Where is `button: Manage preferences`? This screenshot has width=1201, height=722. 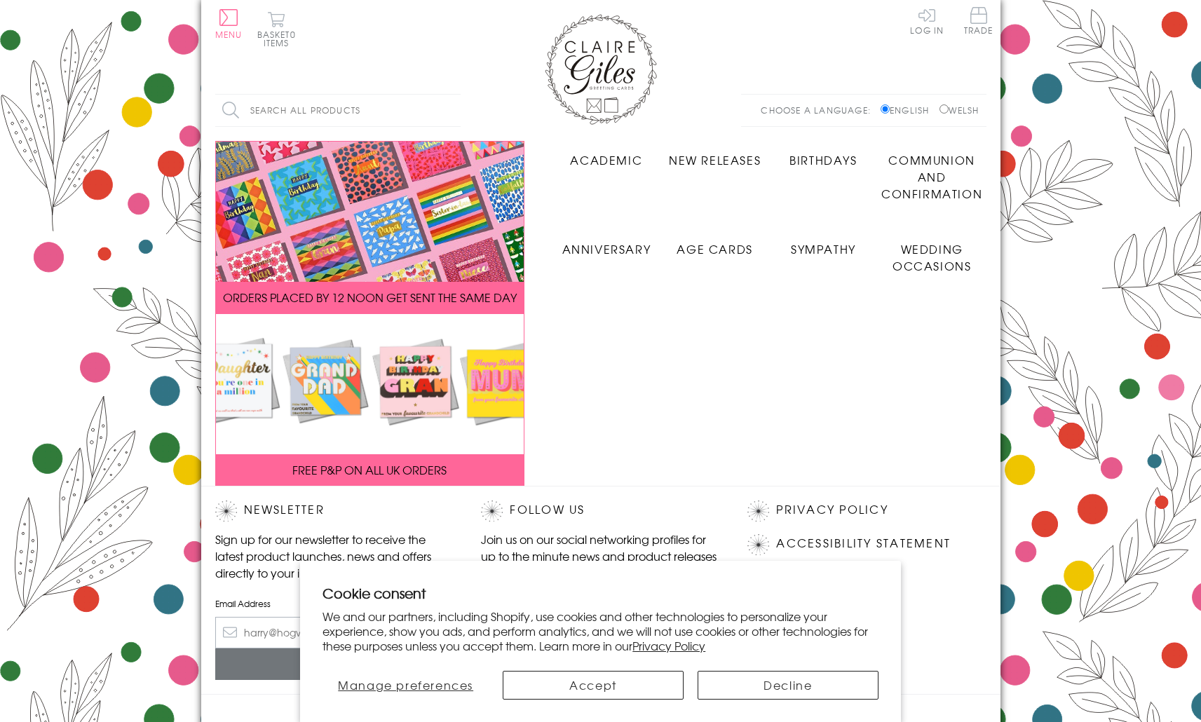
button: Manage preferences is located at coordinates (405, 685).